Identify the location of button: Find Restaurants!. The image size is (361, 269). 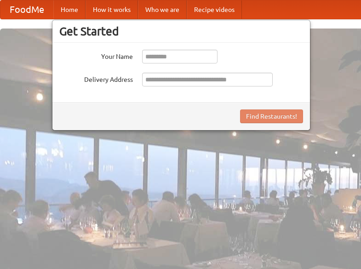
(272, 117).